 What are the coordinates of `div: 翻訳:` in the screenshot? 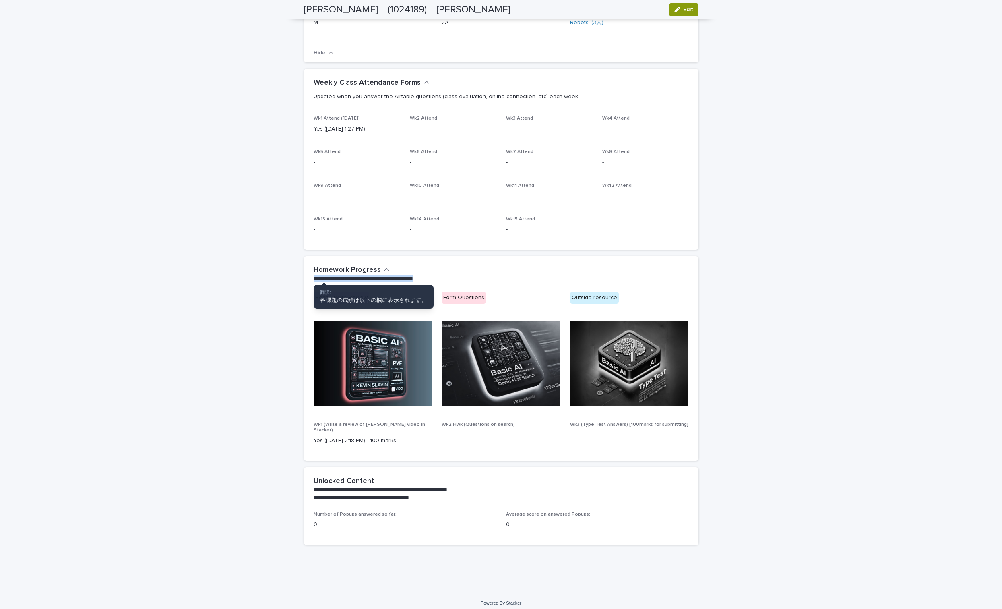 It's located at (373, 292).